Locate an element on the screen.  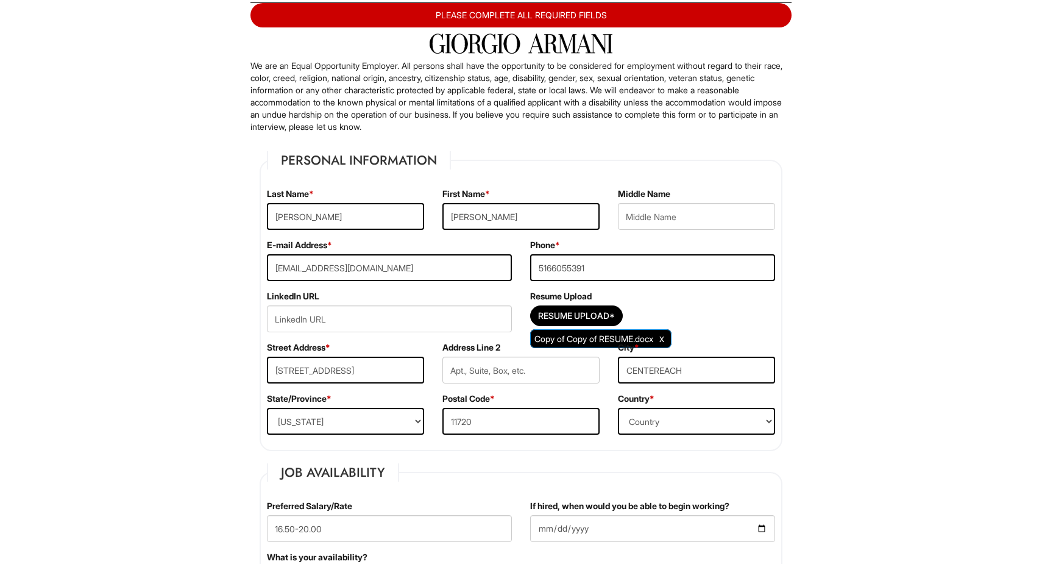
legend: Personal Information is located at coordinates (359, 160).